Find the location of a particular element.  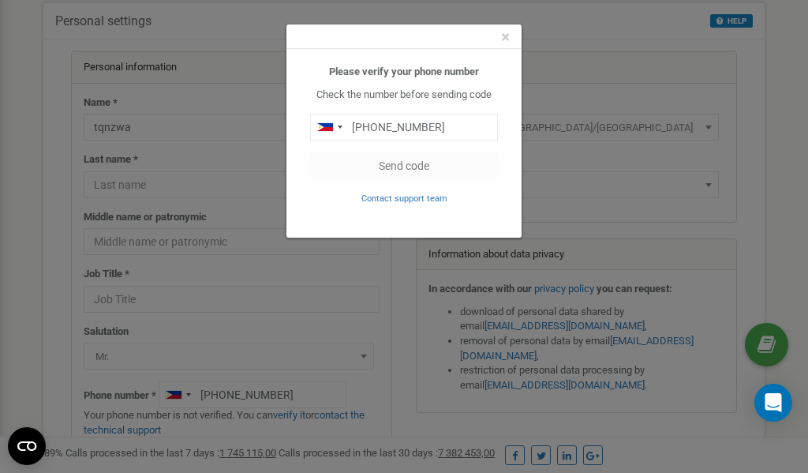

input: 0905 123 4567 is located at coordinates (404, 127).